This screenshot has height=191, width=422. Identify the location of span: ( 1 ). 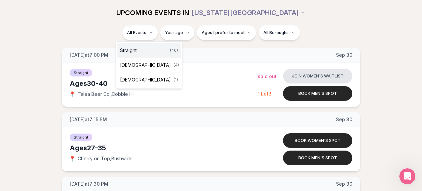
(176, 80).